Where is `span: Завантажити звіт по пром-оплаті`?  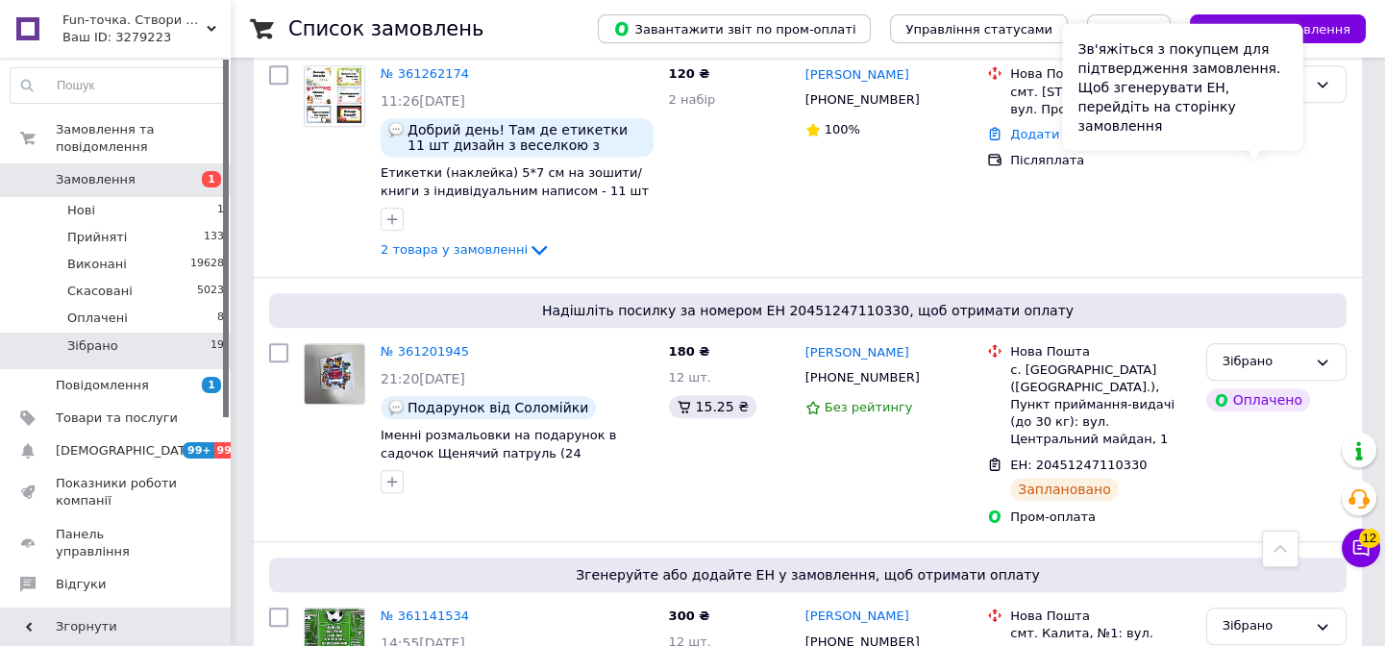 span: Завантажити звіт по пром-оплаті is located at coordinates (734, 29).